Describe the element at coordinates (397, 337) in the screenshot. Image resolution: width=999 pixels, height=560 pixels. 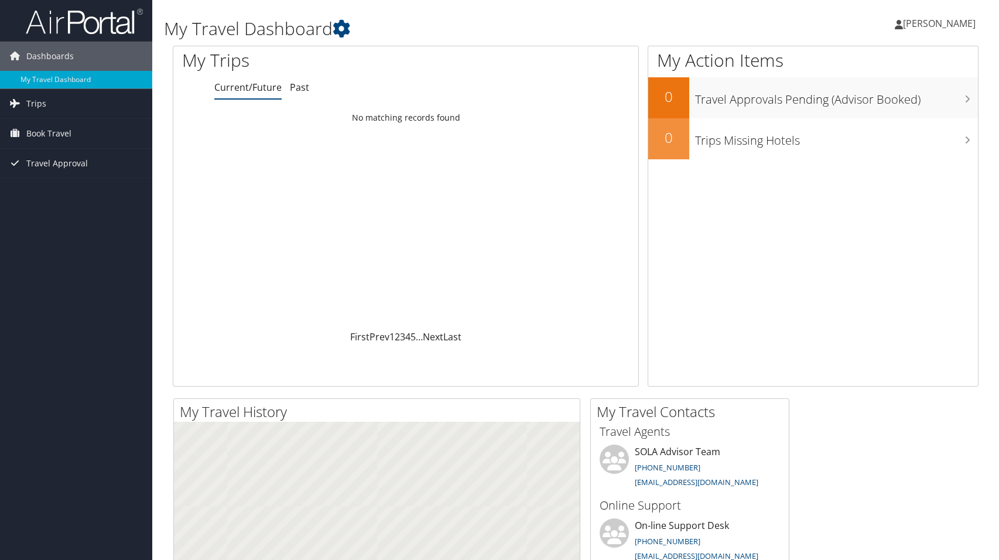
I see `a: 2` at that location.